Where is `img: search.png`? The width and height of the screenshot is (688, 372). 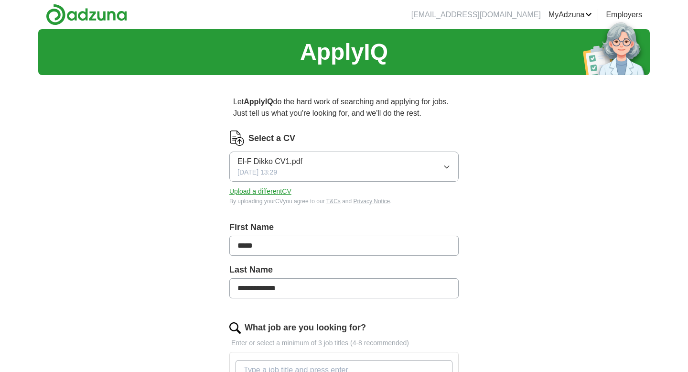 img: search.png is located at coordinates (235, 328).